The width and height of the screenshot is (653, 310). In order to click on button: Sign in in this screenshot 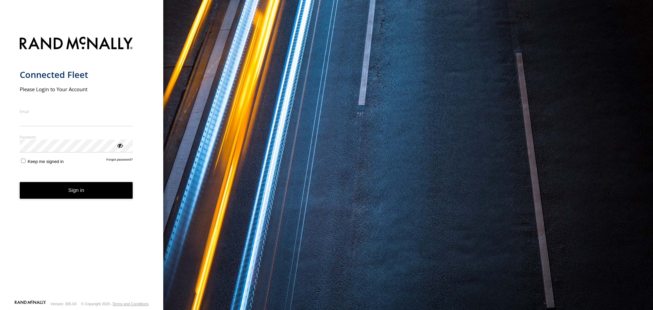, I will do `click(76, 190)`.